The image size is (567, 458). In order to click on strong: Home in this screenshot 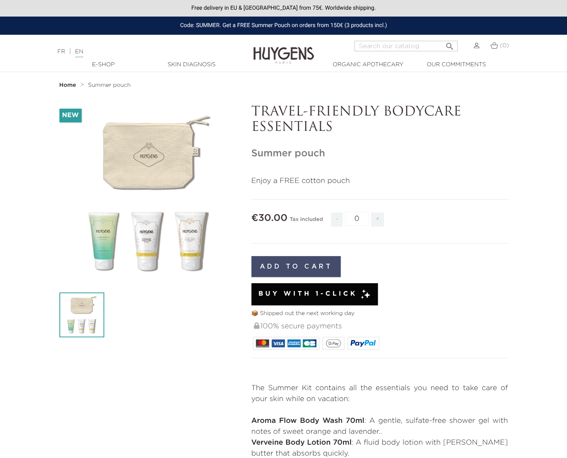, I will do `click(68, 85)`.